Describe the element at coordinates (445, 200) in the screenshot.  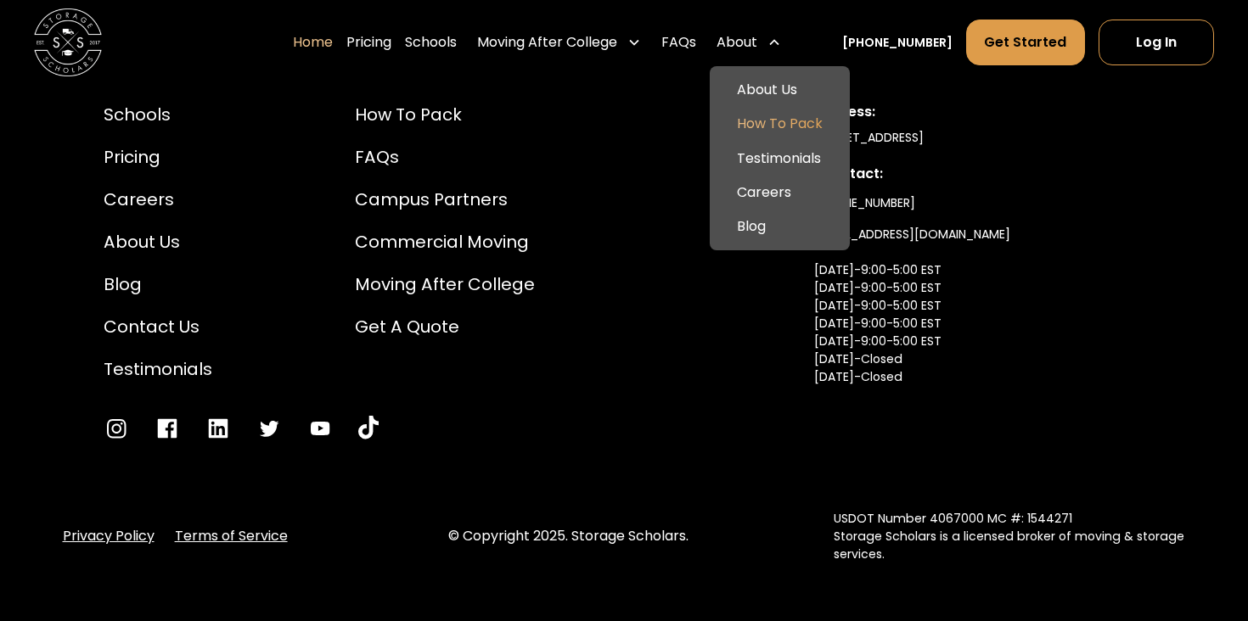
I see `div: Campus Partners` at that location.